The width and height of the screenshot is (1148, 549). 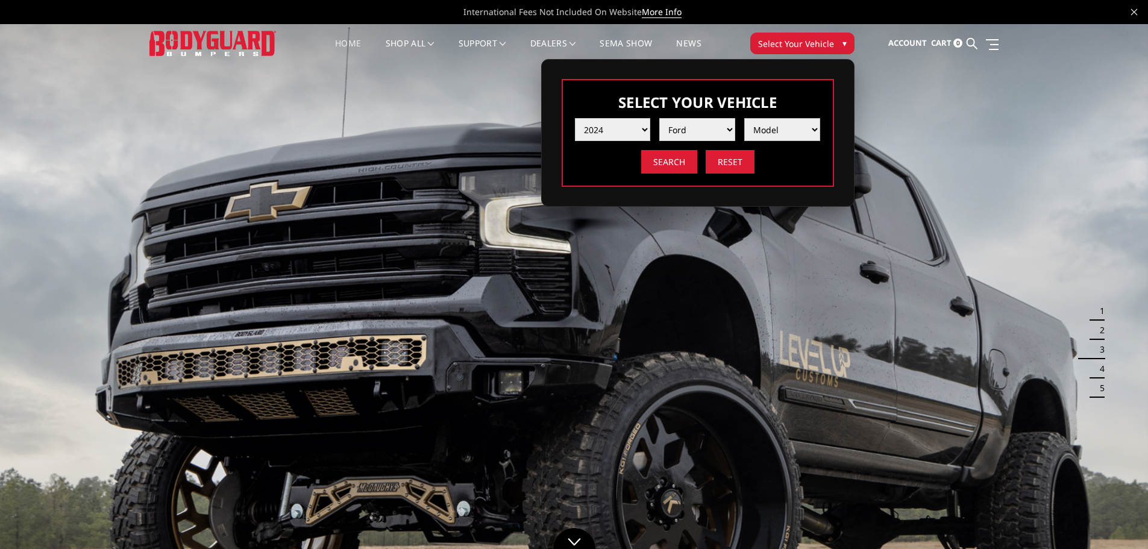 I want to click on a: Home, so click(x=348, y=51).